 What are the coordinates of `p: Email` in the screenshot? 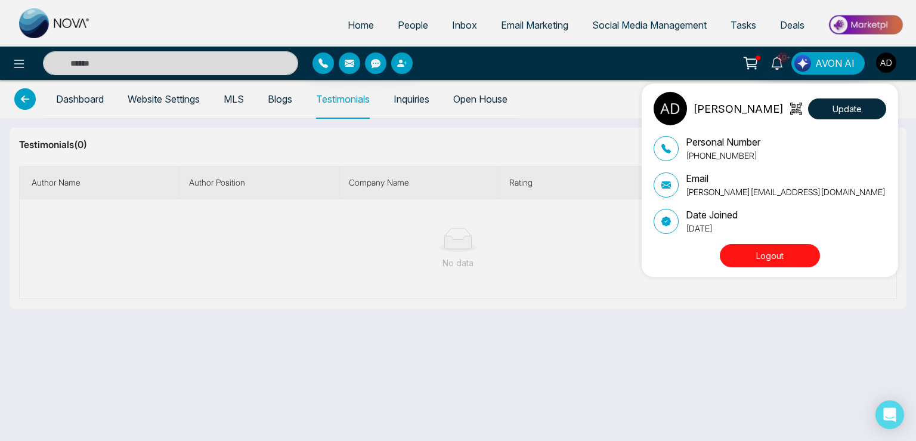 It's located at (786, 178).